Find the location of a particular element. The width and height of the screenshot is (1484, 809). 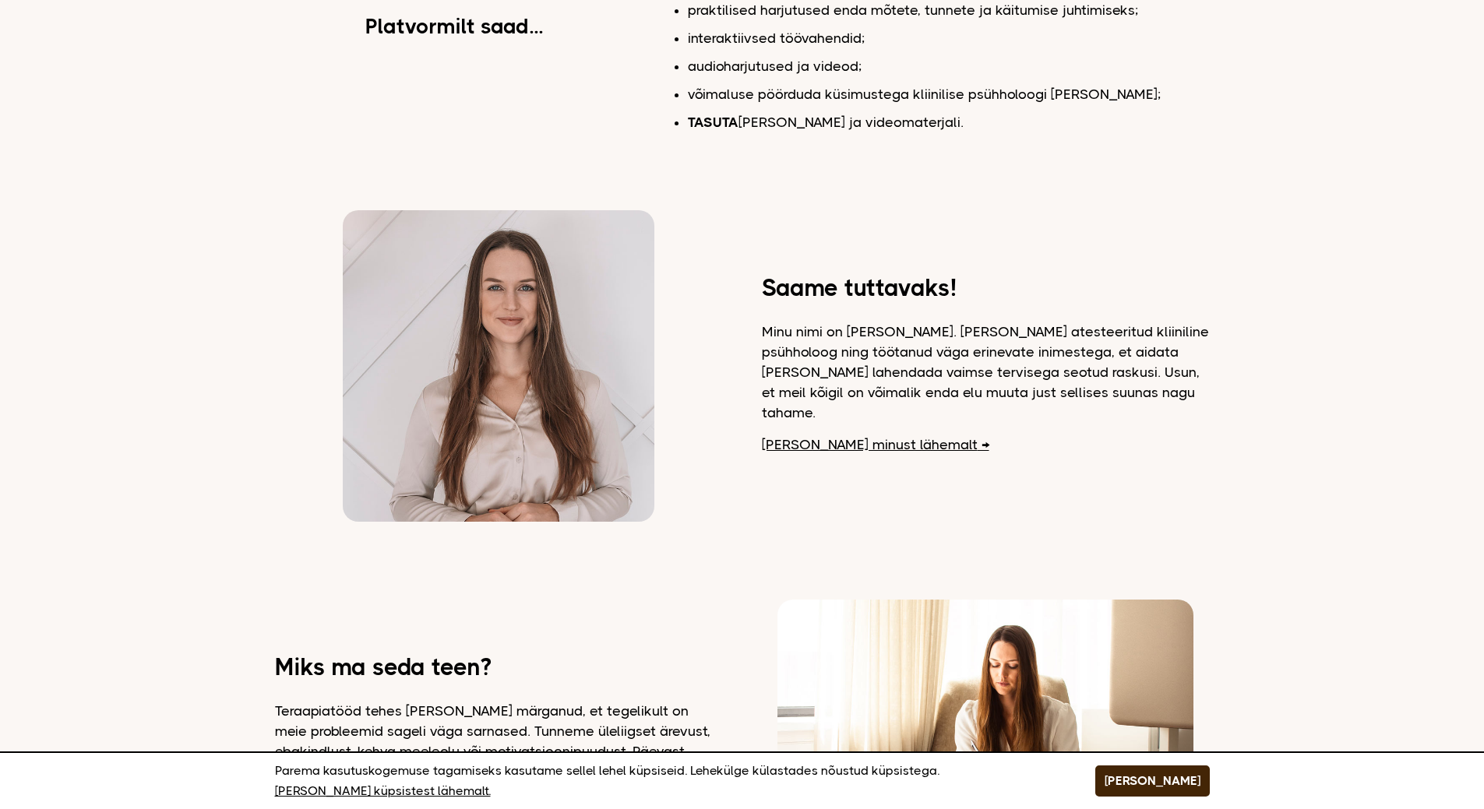

li: audioharjutused ja videod; is located at coordinates (949, 66).